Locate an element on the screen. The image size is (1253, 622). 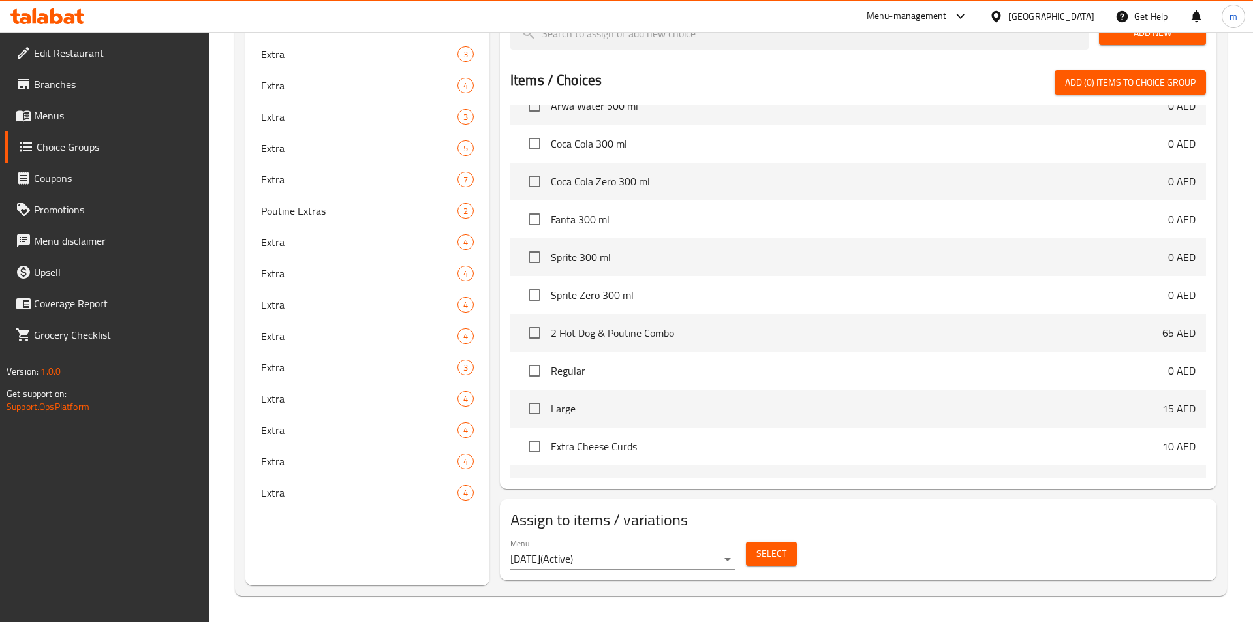
a: Coupons is located at coordinates (107, 178).